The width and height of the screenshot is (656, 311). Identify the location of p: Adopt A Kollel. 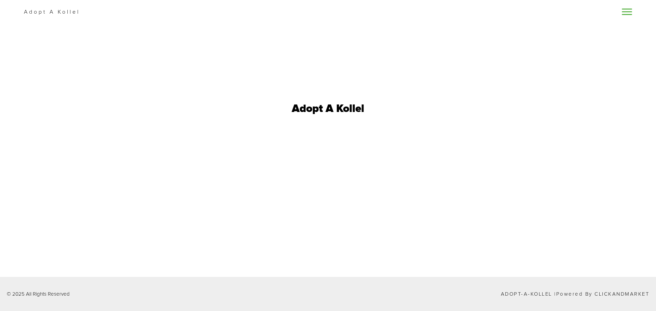
(52, 12).